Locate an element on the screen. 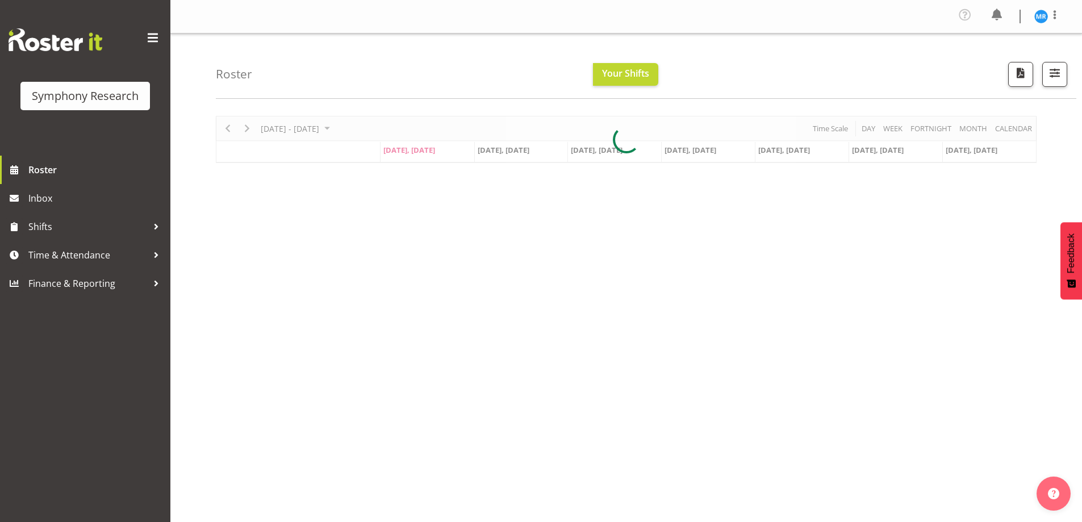  img: michael-robinson11856.jpg is located at coordinates (1041, 16).